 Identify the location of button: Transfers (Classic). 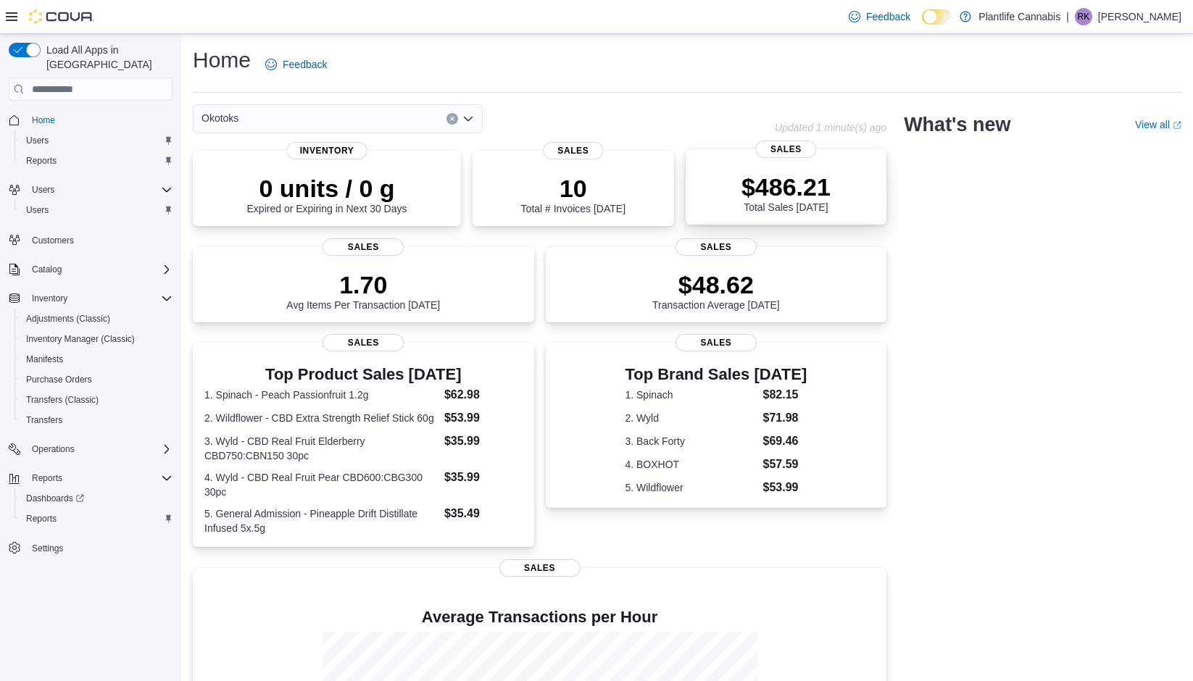
(96, 400).